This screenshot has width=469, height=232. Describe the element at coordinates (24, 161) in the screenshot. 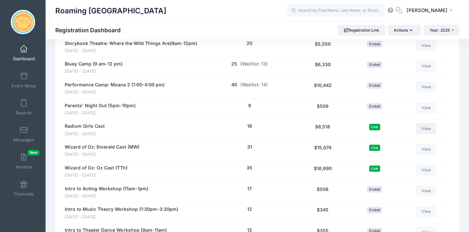

I see `a: InvoicesNew` at that location.